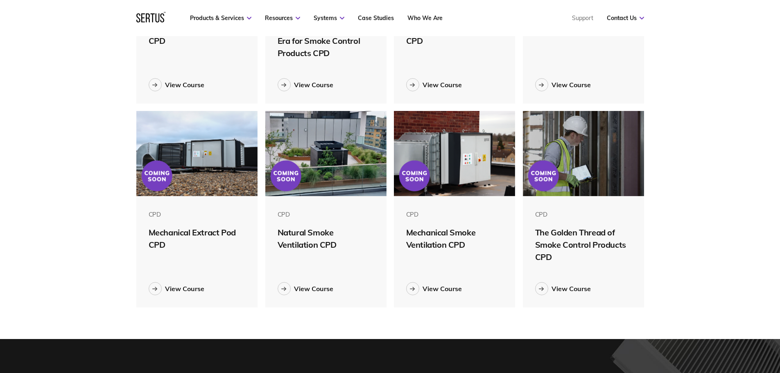  I want to click on div: Natural Smoke Ventilation CPD, so click(326, 239).